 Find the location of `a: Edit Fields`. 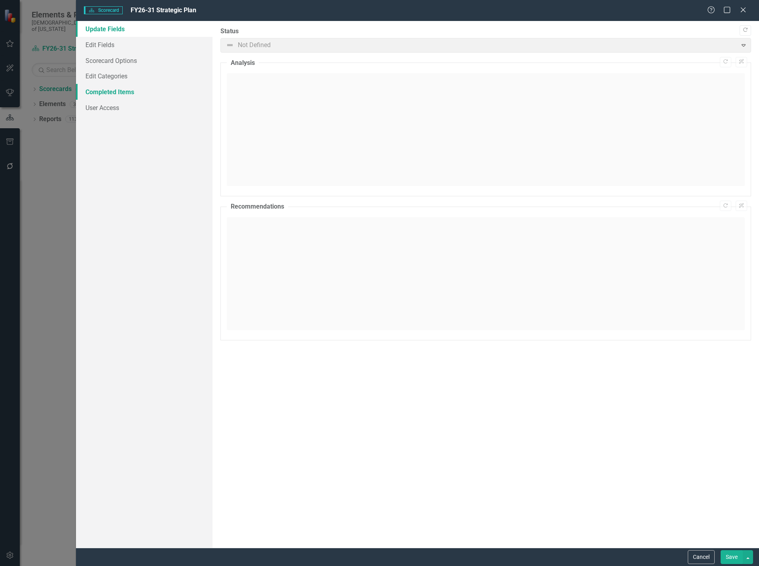

a: Edit Fields is located at coordinates (144, 45).